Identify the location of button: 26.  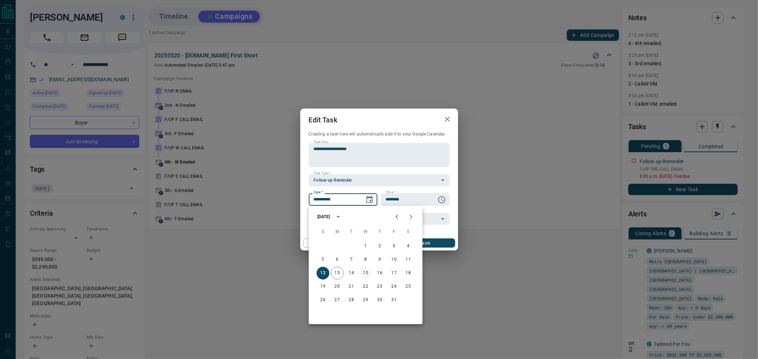
(323, 301).